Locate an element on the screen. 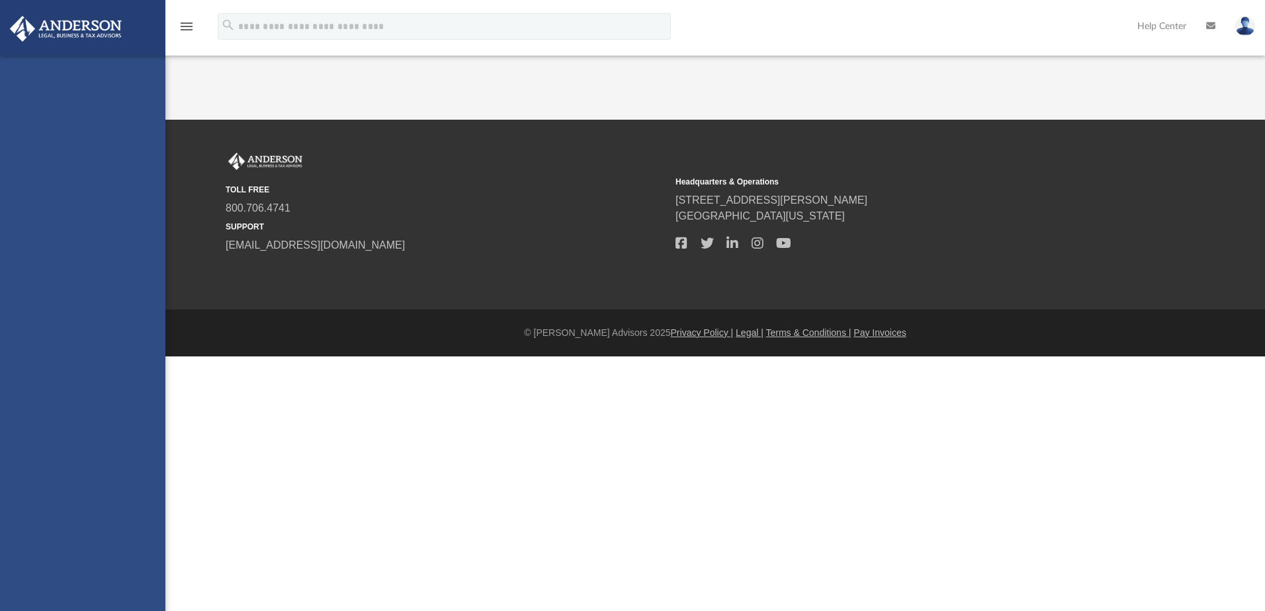 The height and width of the screenshot is (611, 1265). small: TOLL FREE is located at coordinates (446, 190).